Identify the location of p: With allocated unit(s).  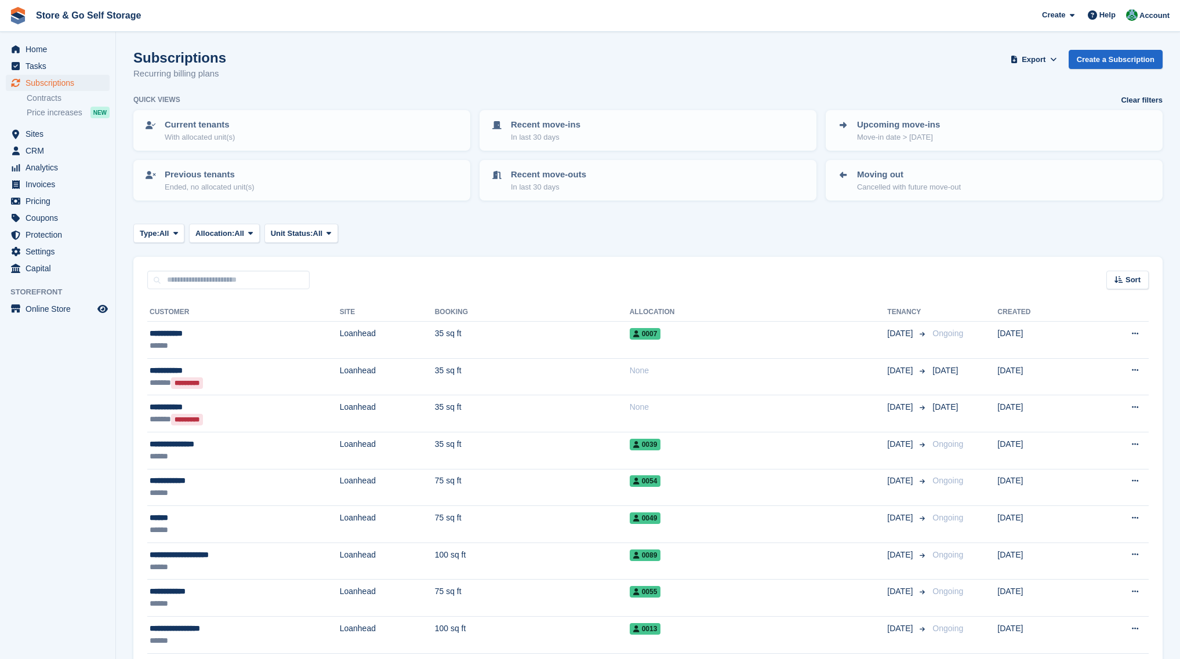
(199, 137).